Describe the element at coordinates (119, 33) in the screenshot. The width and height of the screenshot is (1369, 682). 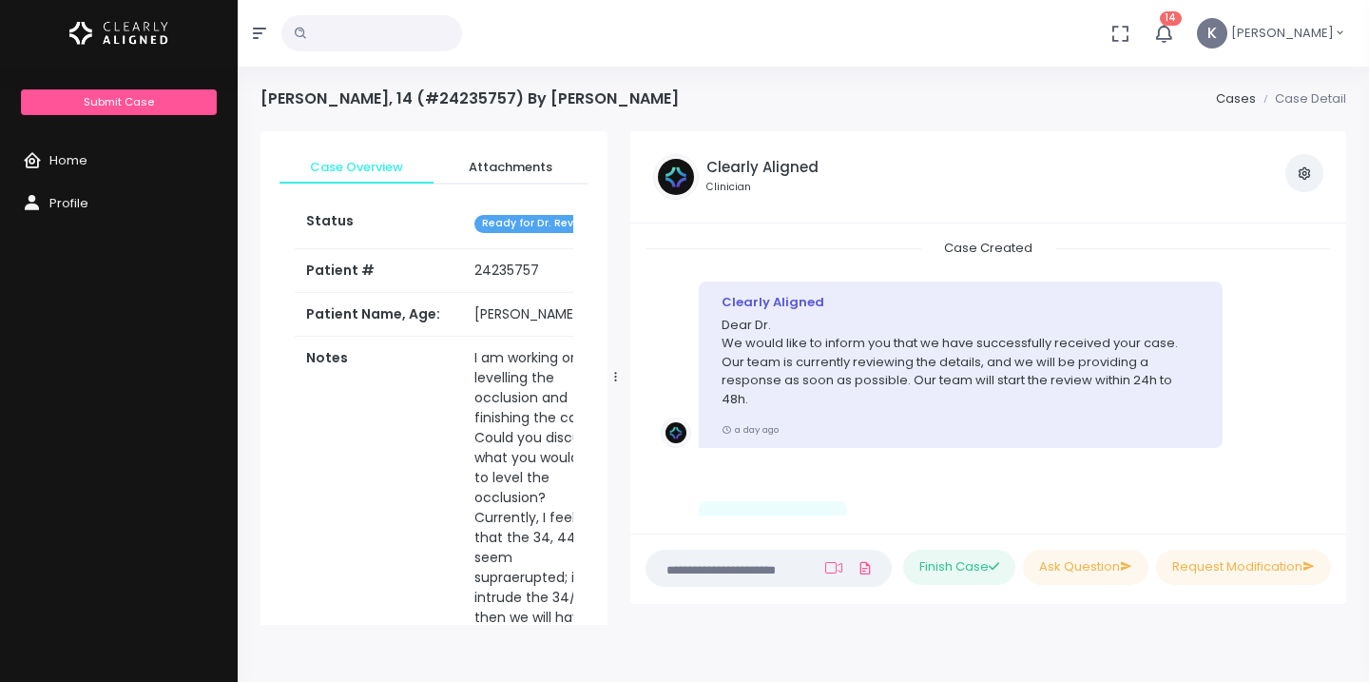
I see `a: Logo Horizontal` at that location.